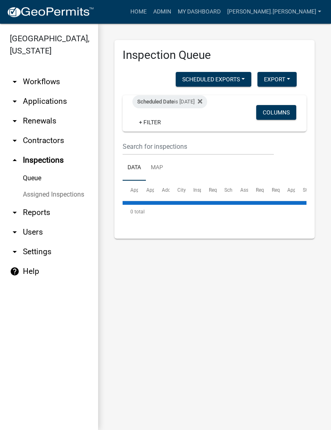 The width and height of the screenshot is (331, 430). What do you see at coordinates (143, 190) in the screenshot?
I see `span: Application` at bounding box center [143, 190].